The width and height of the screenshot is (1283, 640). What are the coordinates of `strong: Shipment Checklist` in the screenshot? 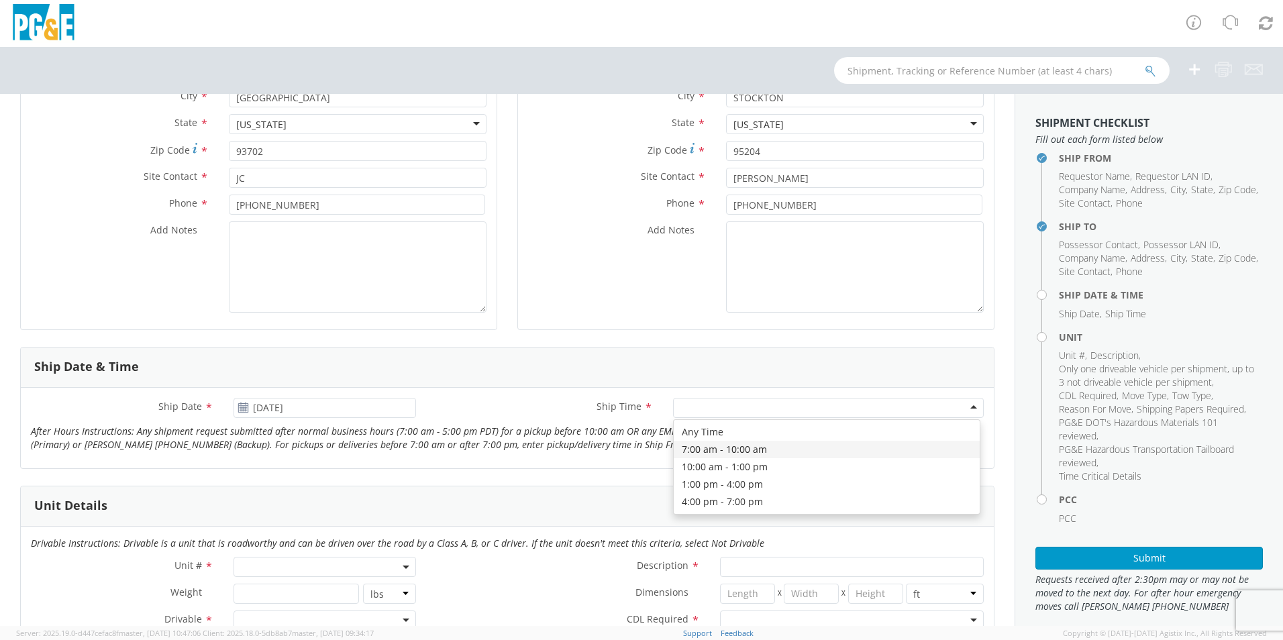 It's located at (1093, 123).